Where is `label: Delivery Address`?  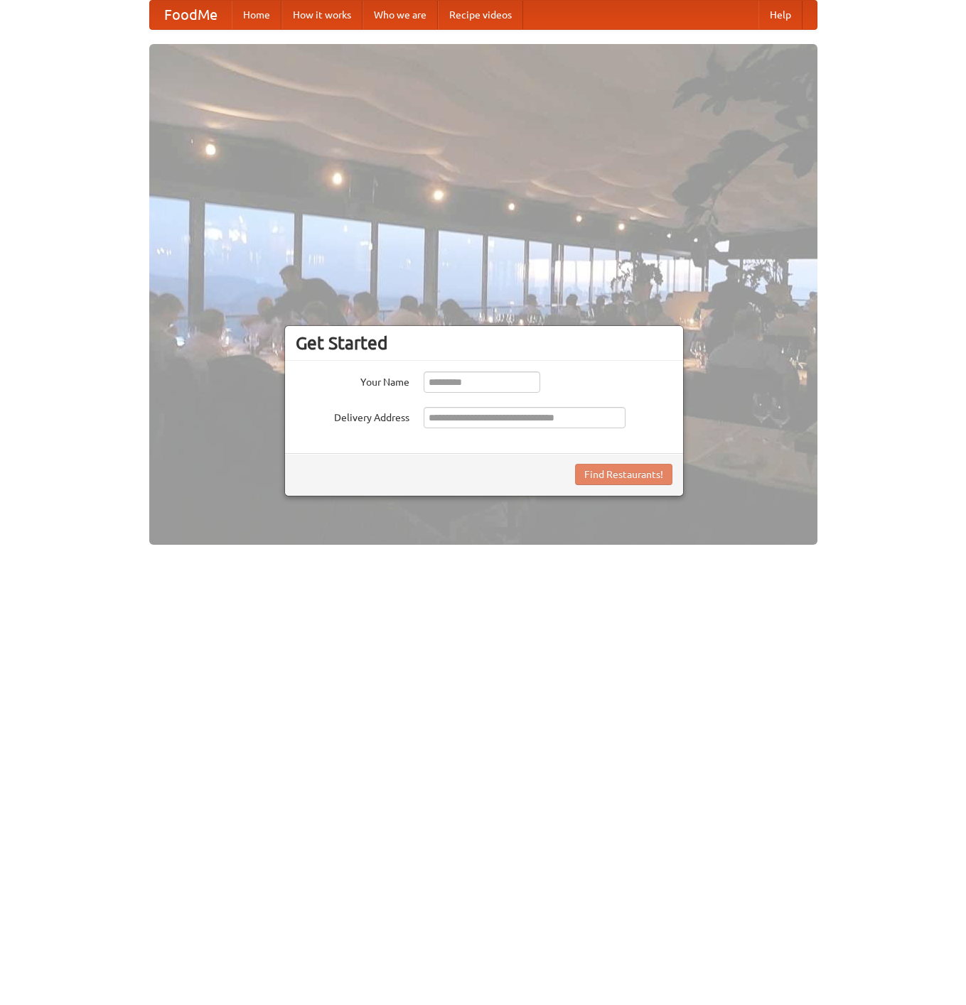 label: Delivery Address is located at coordinates (352, 416).